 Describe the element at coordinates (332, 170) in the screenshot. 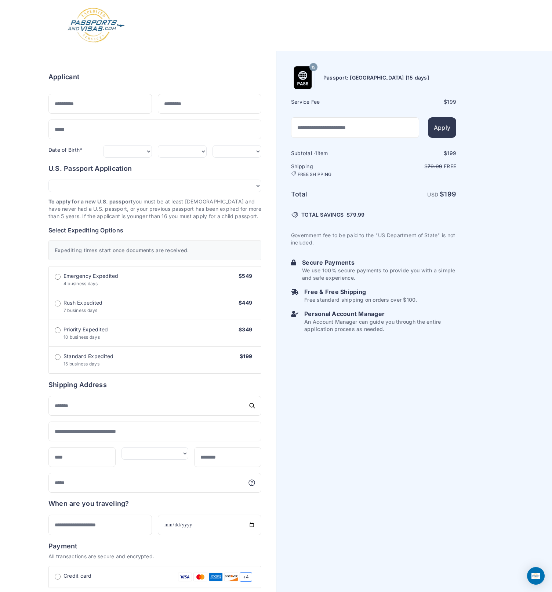

I see `h6: Shipping` at that location.